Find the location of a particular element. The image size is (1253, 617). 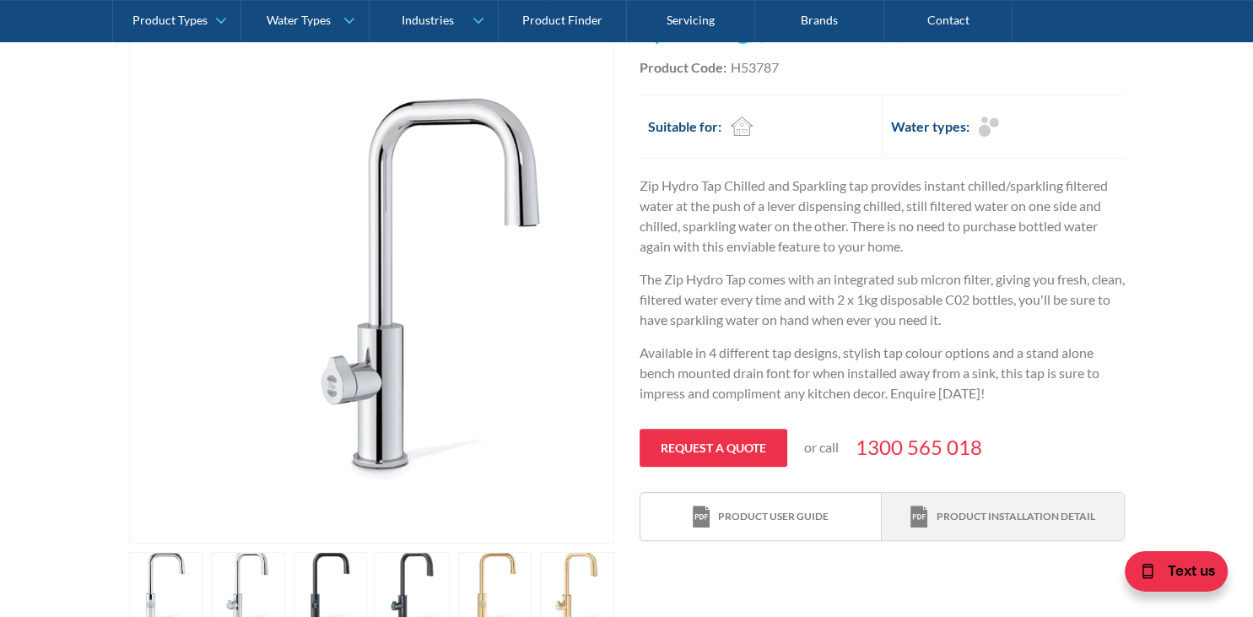

div: H53787 is located at coordinates (754, 67).